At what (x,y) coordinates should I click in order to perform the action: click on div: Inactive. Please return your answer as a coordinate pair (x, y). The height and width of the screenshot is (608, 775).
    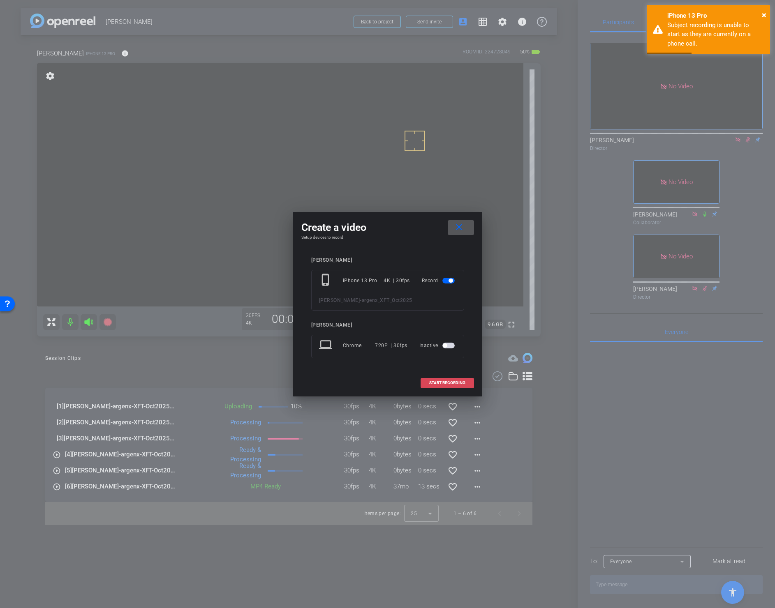
    Looking at the image, I should click on (438, 346).